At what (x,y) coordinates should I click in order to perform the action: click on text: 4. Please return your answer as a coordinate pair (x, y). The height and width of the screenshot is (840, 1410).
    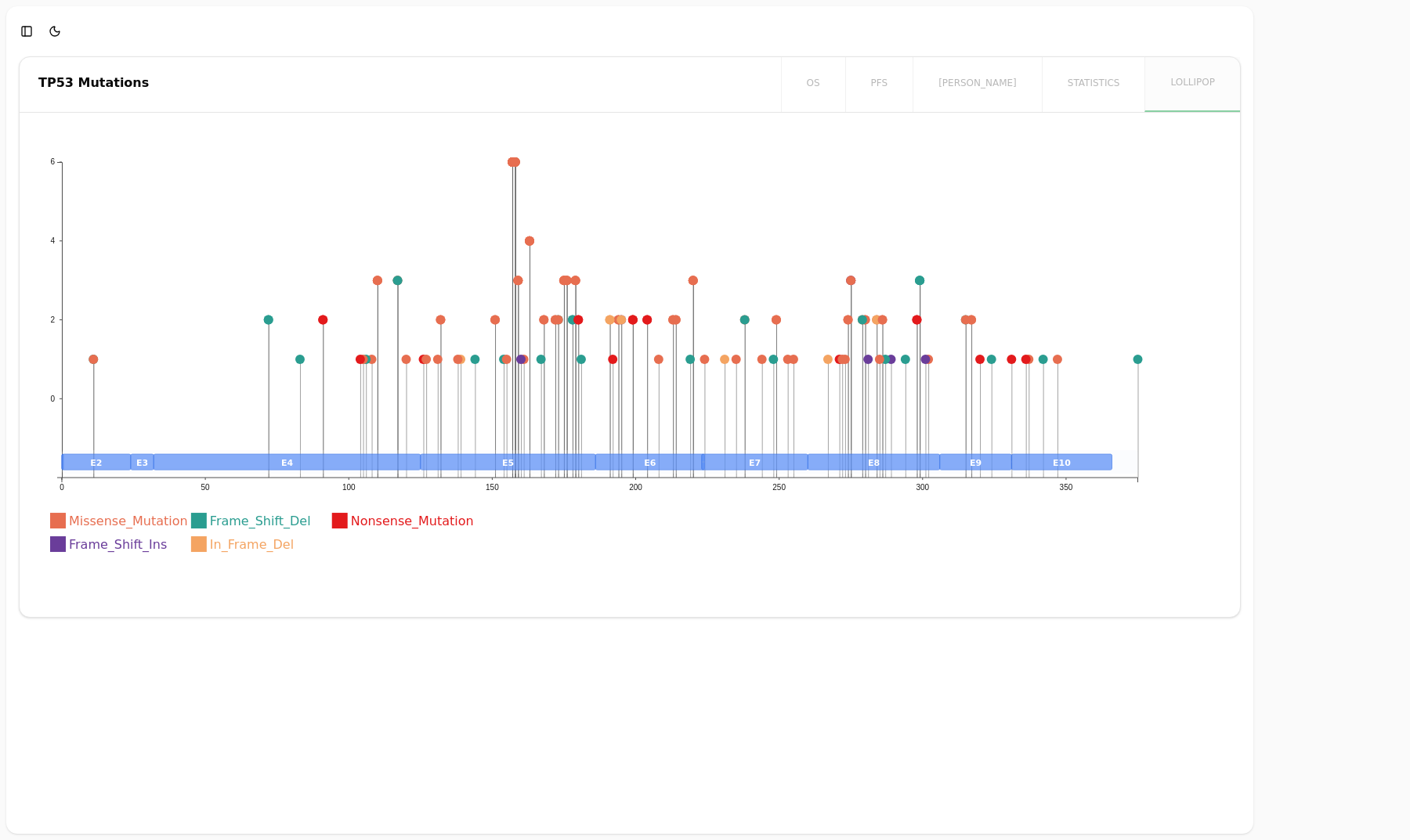
    Looking at the image, I should click on (53, 240).